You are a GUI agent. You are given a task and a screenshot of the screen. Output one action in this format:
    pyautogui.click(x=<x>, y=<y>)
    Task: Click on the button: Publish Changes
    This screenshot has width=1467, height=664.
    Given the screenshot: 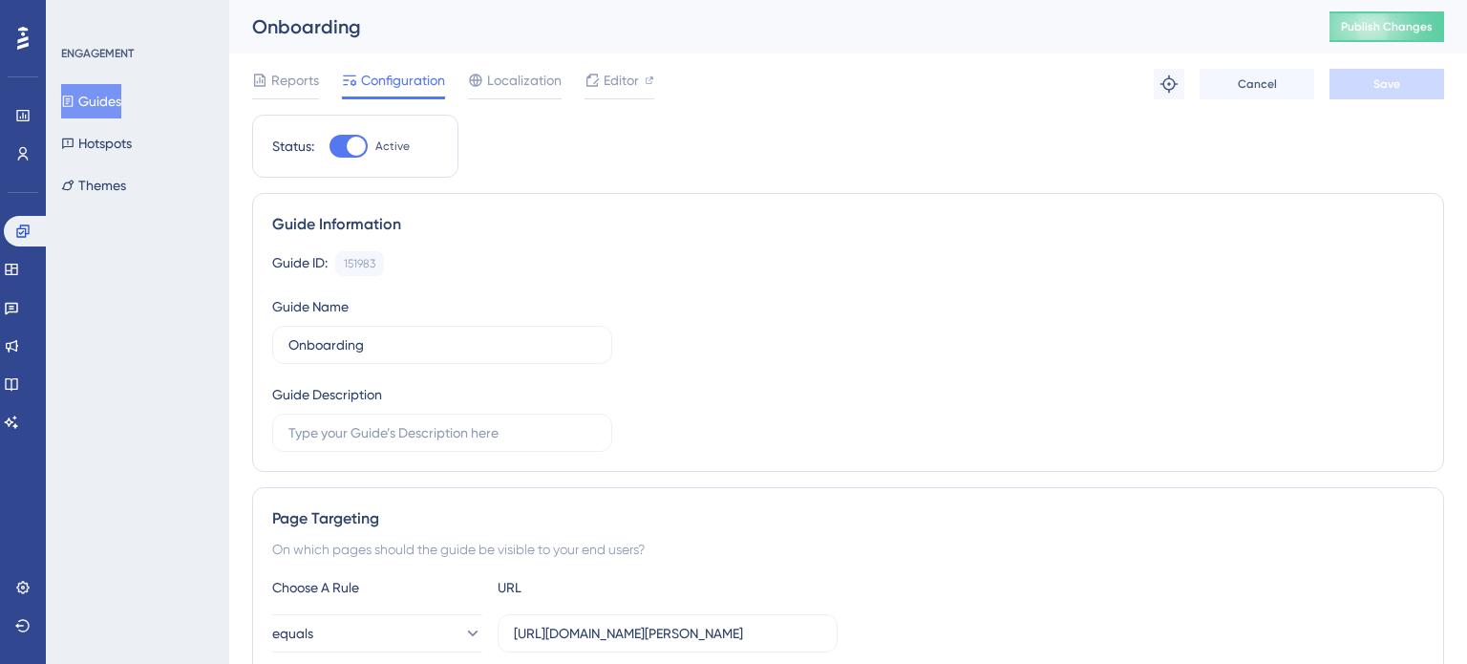 What is the action you would take?
    pyautogui.click(x=1387, y=27)
    